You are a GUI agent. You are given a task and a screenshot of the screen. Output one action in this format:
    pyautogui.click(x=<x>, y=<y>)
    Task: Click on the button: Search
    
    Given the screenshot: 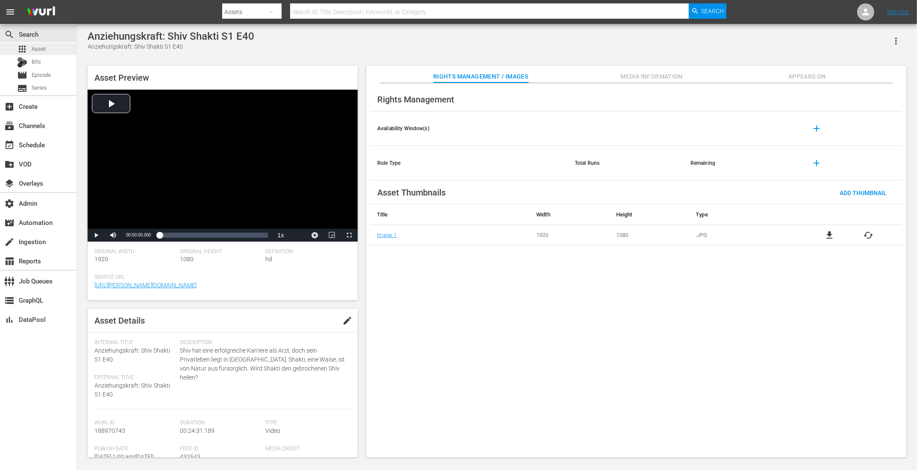 What is the action you would take?
    pyautogui.click(x=707, y=11)
    